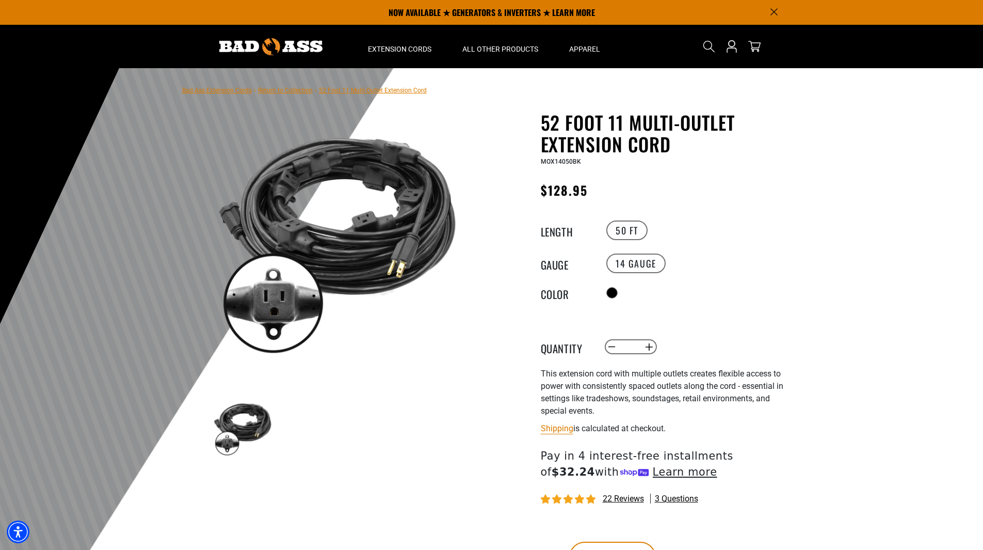  I want to click on label: Quantity, so click(567, 347).